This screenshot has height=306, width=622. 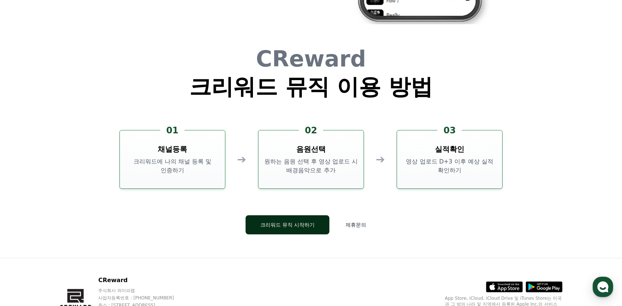 What do you see at coordinates (25, 247) in the screenshot?
I see `span: 홈` at bounding box center [25, 247].